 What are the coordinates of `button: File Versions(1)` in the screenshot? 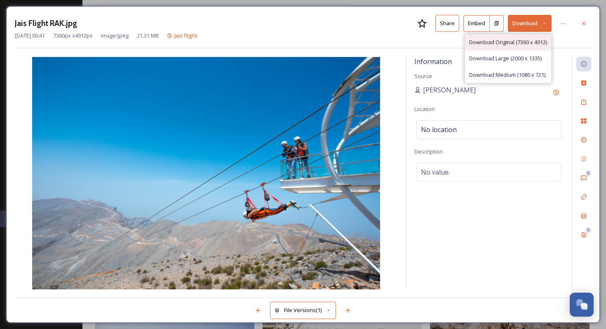 It's located at (303, 310).